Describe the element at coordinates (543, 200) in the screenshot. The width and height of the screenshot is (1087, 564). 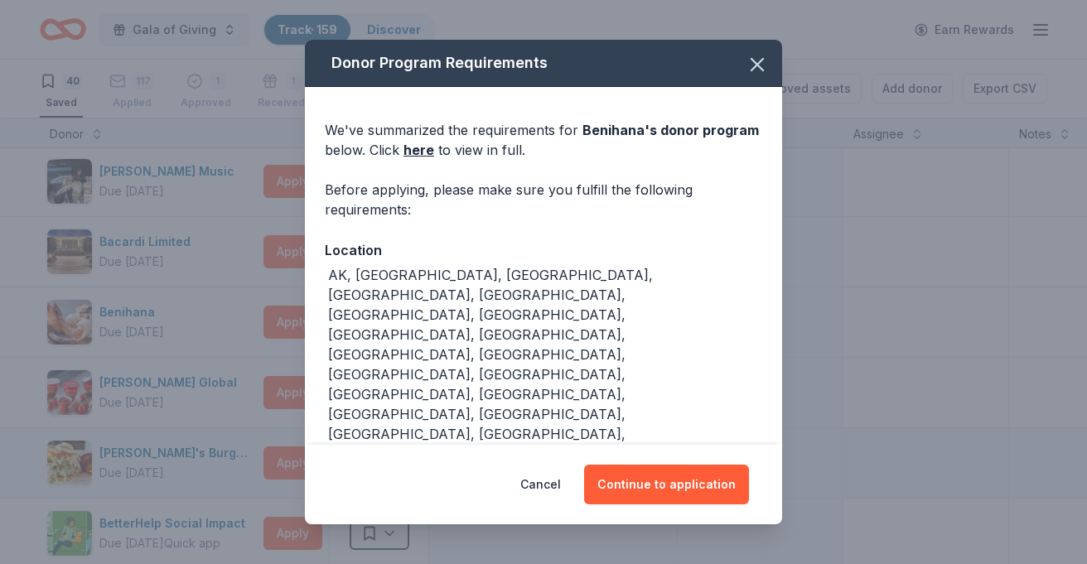
I see `div: Before applying, please make sure you fulfill the following requirements:` at that location.